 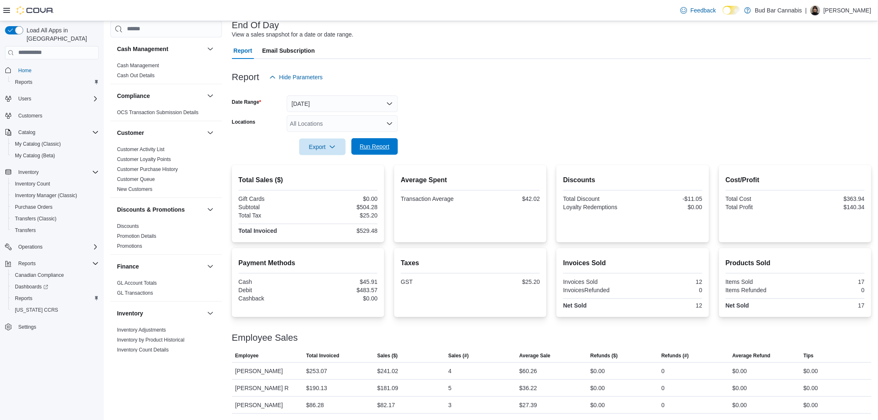 I want to click on span: Export, so click(x=323, y=147).